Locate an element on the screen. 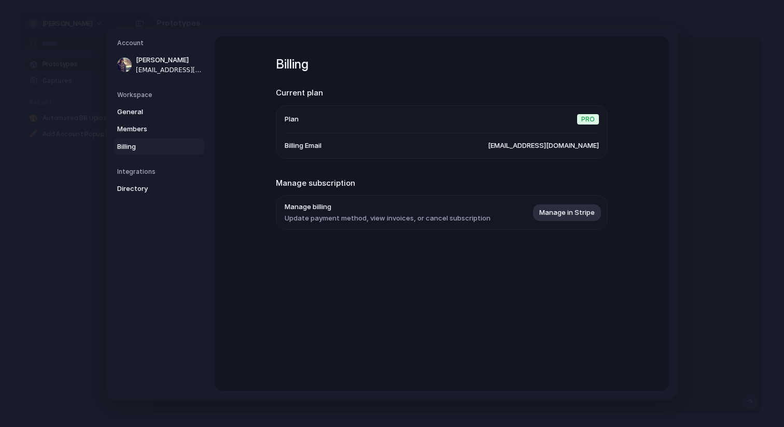  h1: Billing is located at coordinates (442, 64).